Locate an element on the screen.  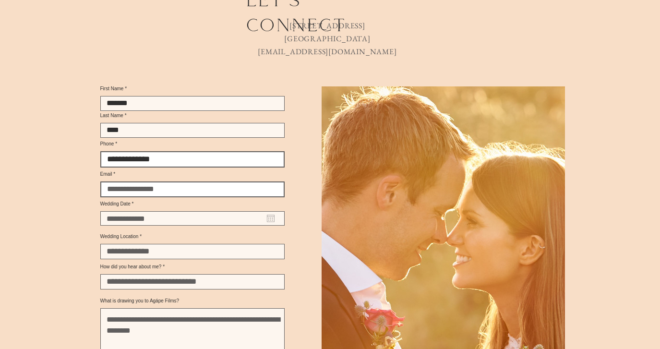
label: Wedding Date is located at coordinates (192, 204).